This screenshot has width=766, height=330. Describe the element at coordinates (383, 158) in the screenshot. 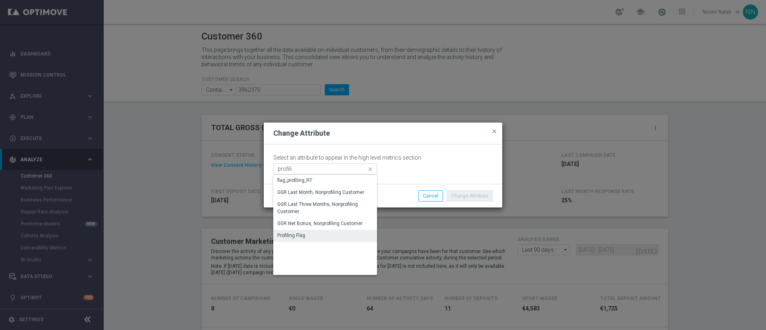

I see `p: Select an attribute to appear in the high level metrics section` at that location.